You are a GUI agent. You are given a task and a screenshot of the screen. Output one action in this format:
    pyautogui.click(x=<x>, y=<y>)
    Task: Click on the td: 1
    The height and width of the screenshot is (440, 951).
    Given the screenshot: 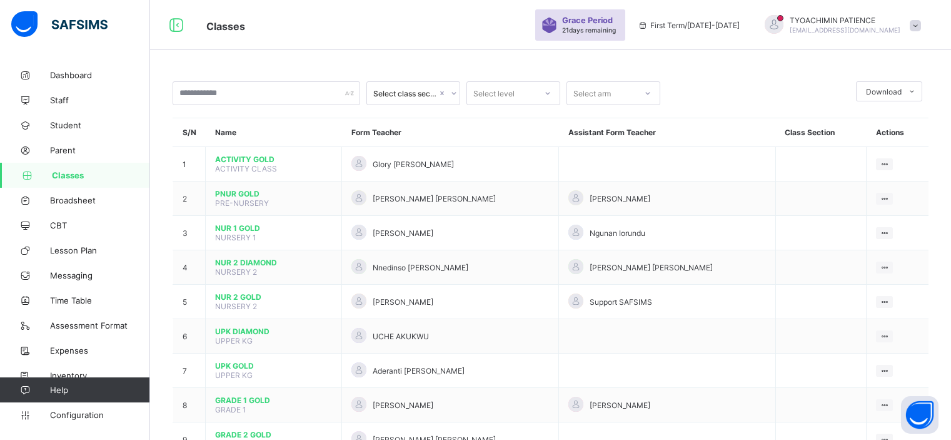 What is the action you would take?
    pyautogui.click(x=190, y=164)
    